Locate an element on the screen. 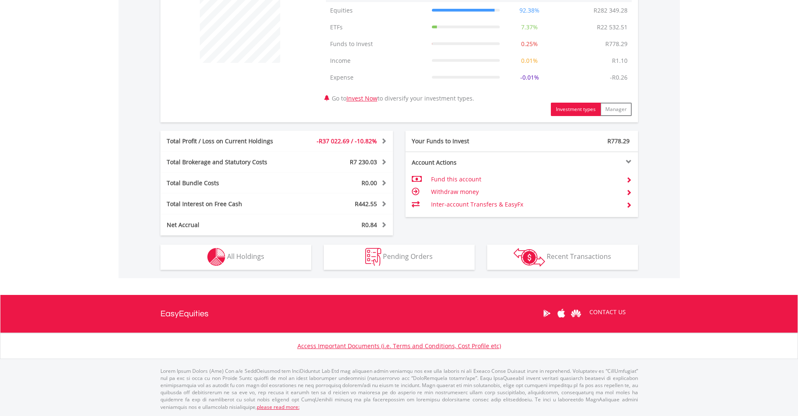 The image size is (798, 416). td: Inter-account Transfers & EasyFx is located at coordinates (525, 204).